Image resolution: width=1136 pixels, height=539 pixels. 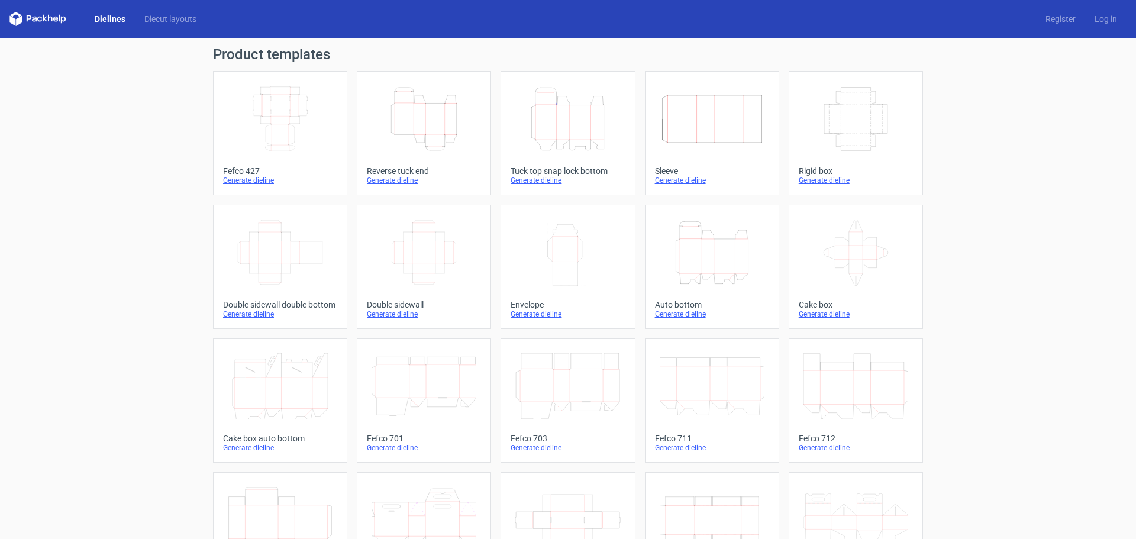 I want to click on a: Rigid boxGenerate dieline, so click(x=856, y=133).